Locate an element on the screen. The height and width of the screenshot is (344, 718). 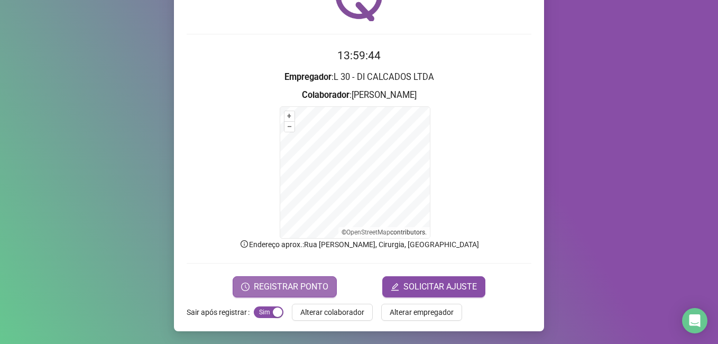
button: Alterar colaborador is located at coordinates (332, 312).